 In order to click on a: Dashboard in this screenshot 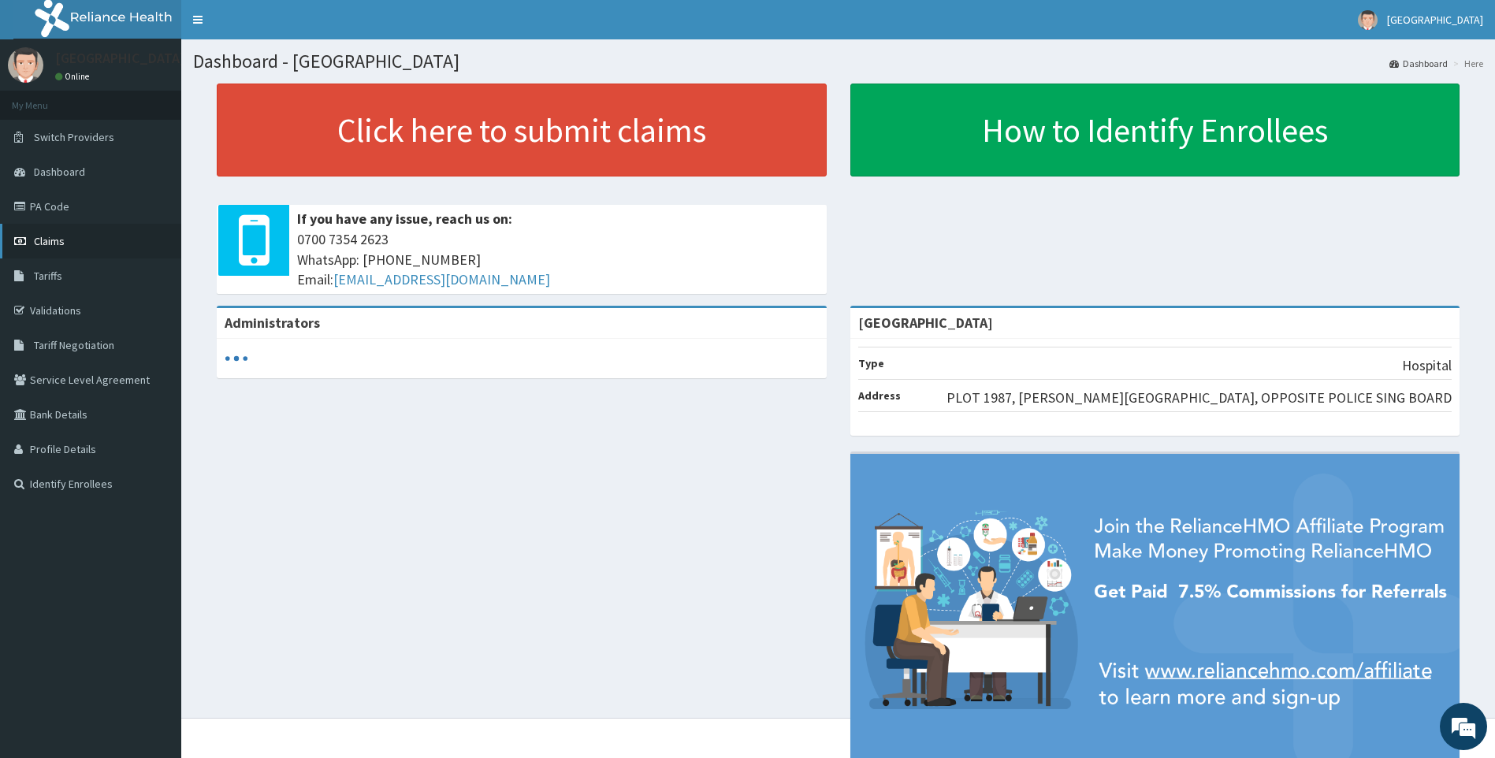, I will do `click(1418, 63)`.